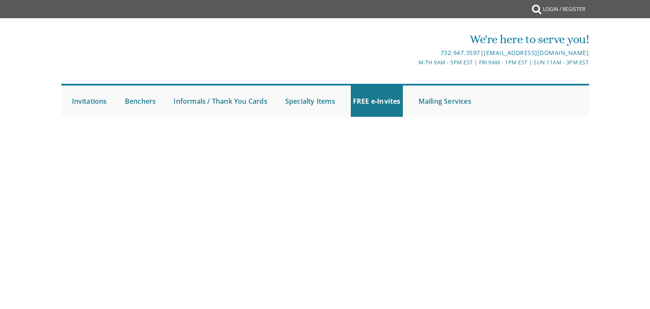  I want to click on div: M-Th 9am - 5pm EST | Fri 9am - 1pm EST | Sun 11am - 3pm EST, so click(413, 62).